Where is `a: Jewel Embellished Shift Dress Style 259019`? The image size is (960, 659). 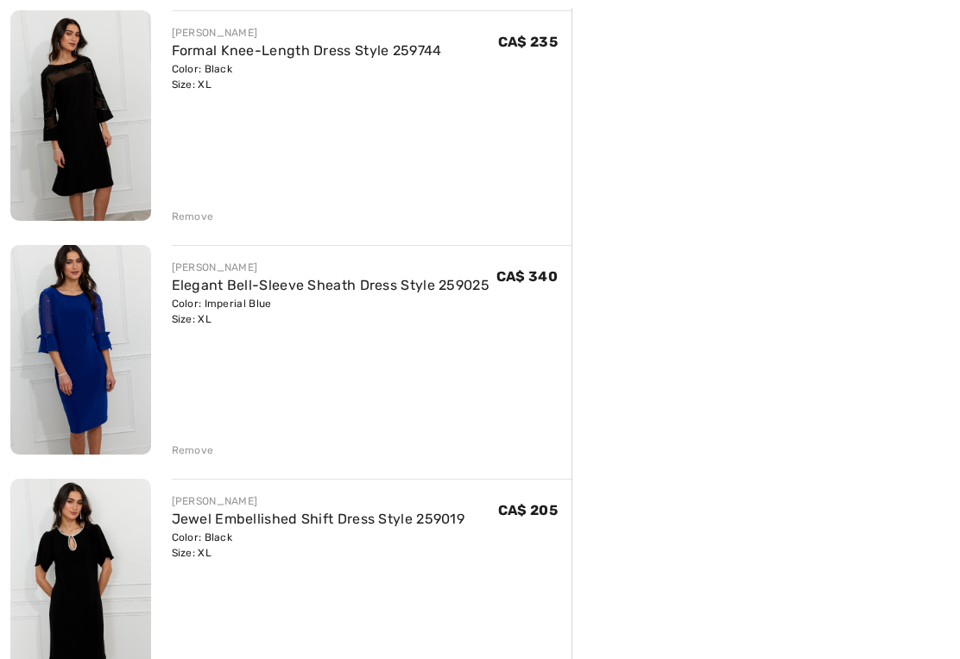 a: Jewel Embellished Shift Dress Style 259019 is located at coordinates (318, 519).